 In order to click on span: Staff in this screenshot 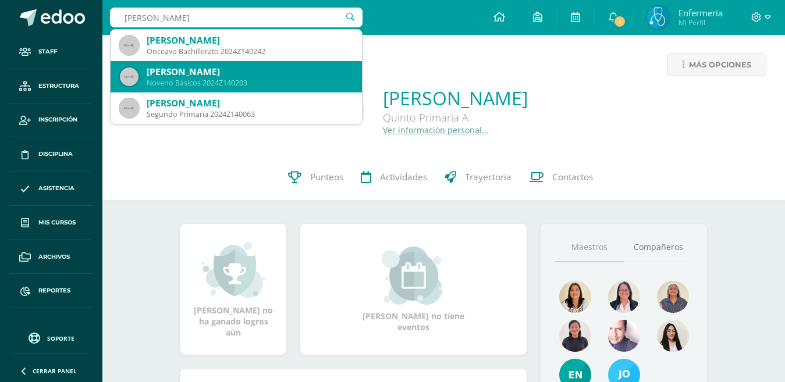, I will do `click(48, 52)`.